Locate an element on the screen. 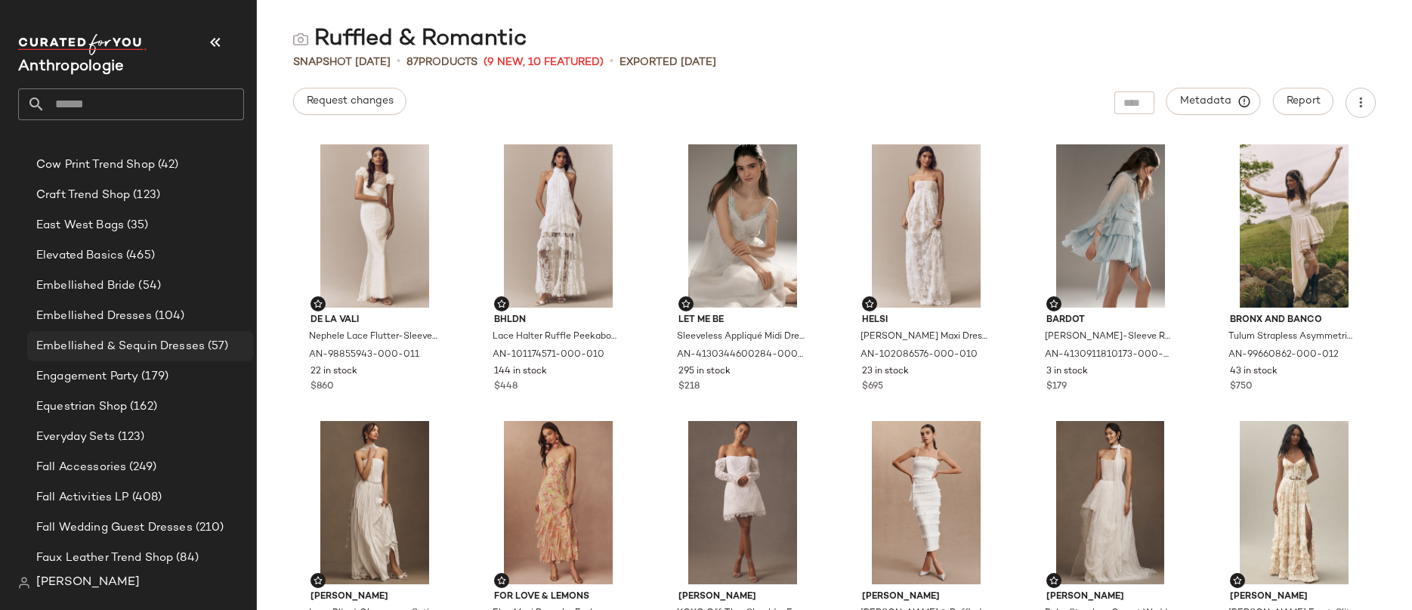 This screenshot has height=610, width=1412. span: Craft Trend Shop is located at coordinates (83, 195).